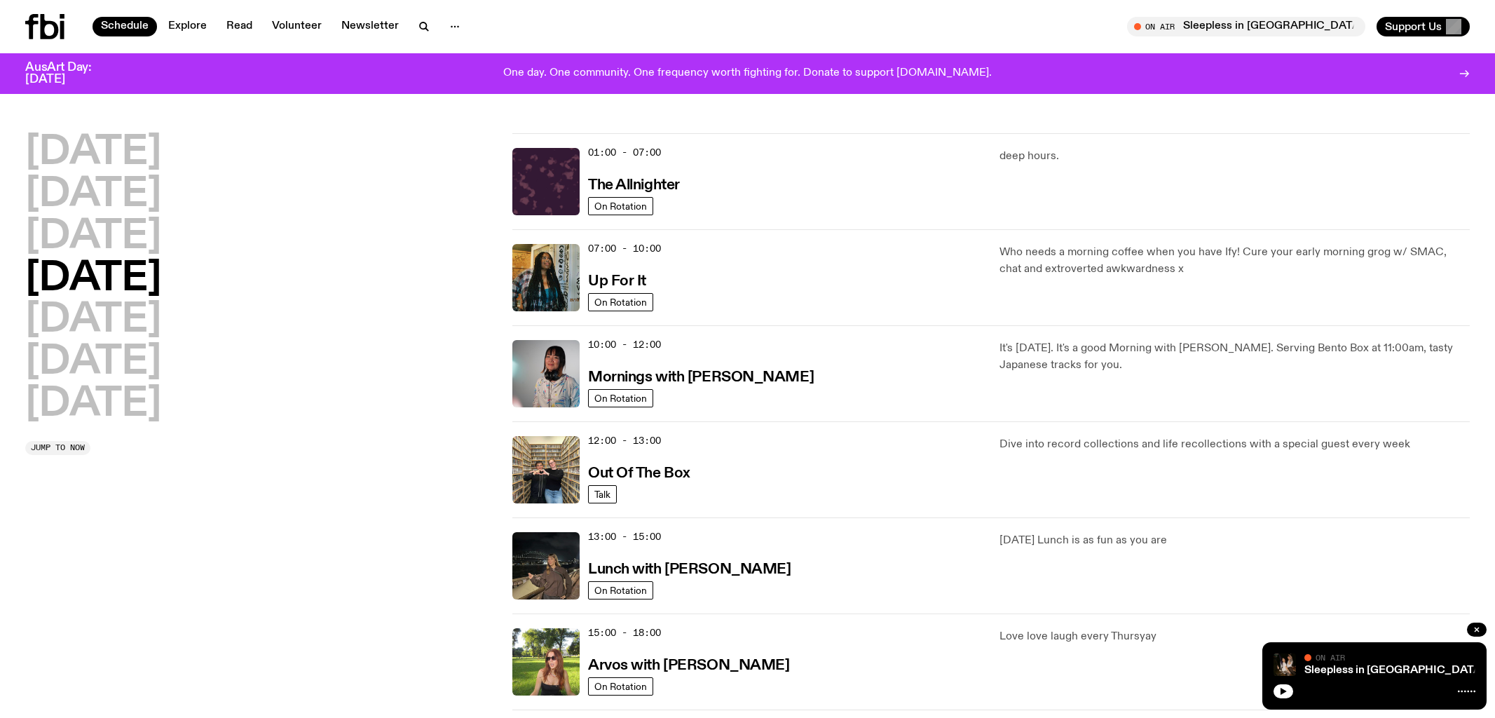 The height and width of the screenshot is (718, 1495). I want to click on img: Ify - a Brown Skin girl with black braided twists, looking up to the side with her tongue stickin..., so click(546, 277).